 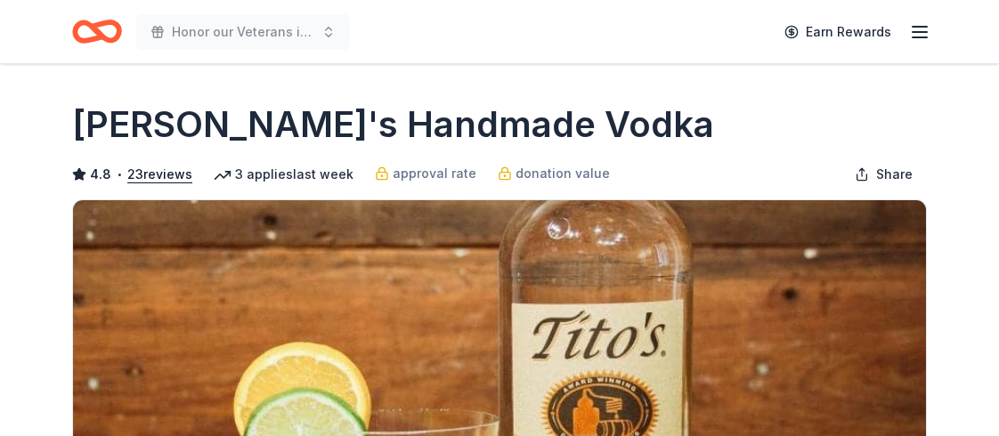 I want to click on div: 3 applies last week, so click(x=283, y=175).